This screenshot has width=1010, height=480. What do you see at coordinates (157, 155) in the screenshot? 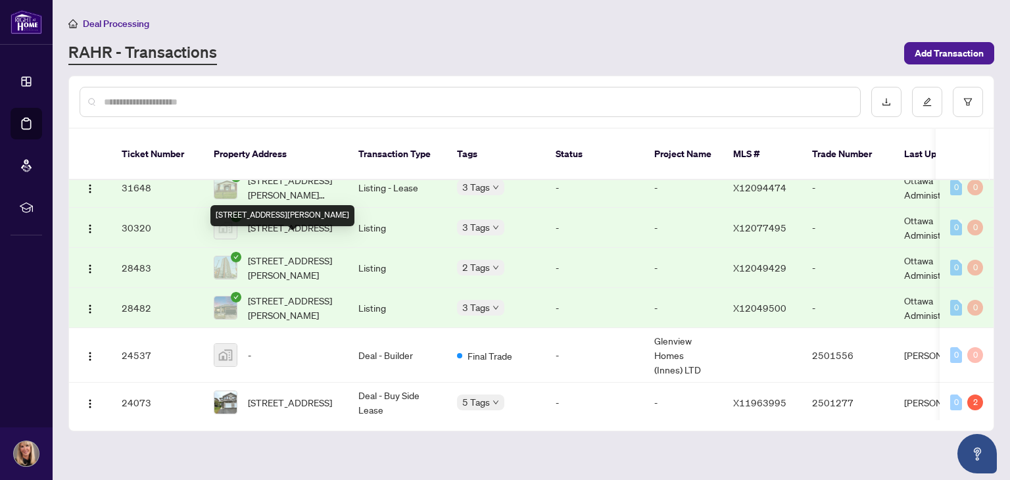
I see `th: Ticket Number` at bounding box center [157, 155].